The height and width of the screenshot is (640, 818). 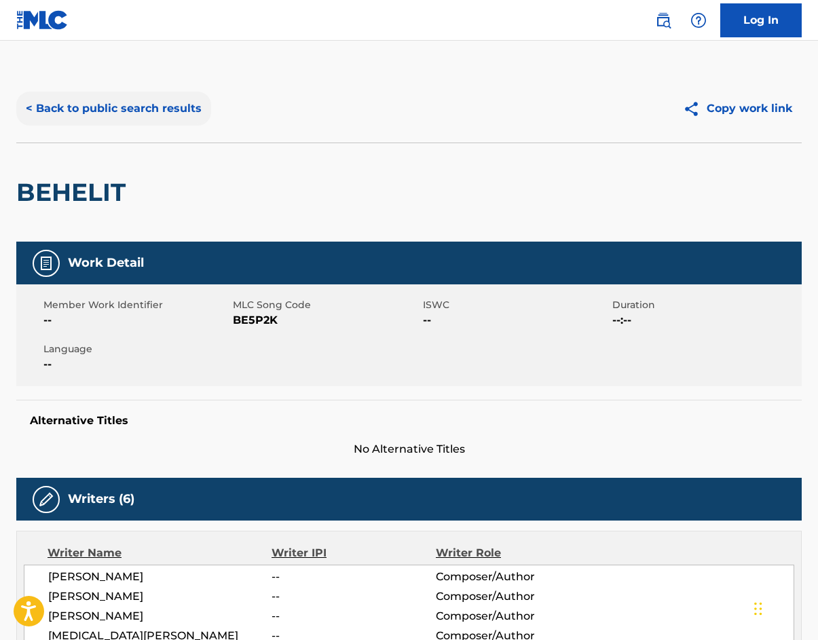 I want to click on img: Writers, so click(x=46, y=499).